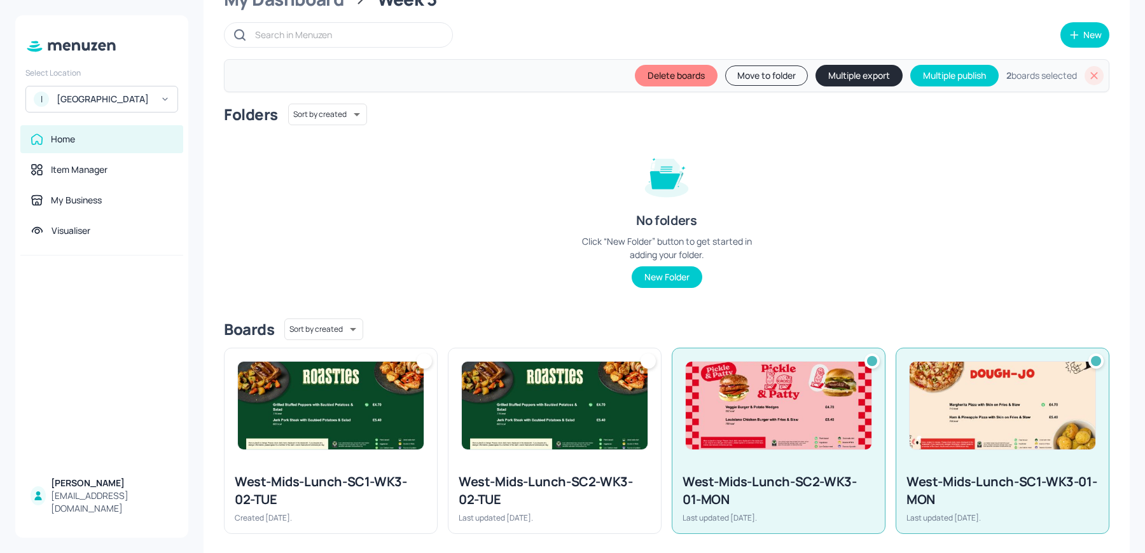  Describe the element at coordinates (666, 277) in the screenshot. I see `button: New Folder` at that location.